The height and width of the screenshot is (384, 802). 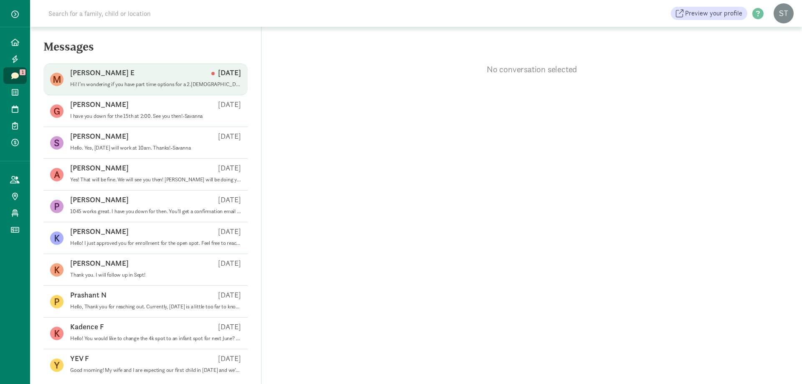 What do you see at coordinates (88, 295) in the screenshot?
I see `p: Prashant N` at bounding box center [88, 295].